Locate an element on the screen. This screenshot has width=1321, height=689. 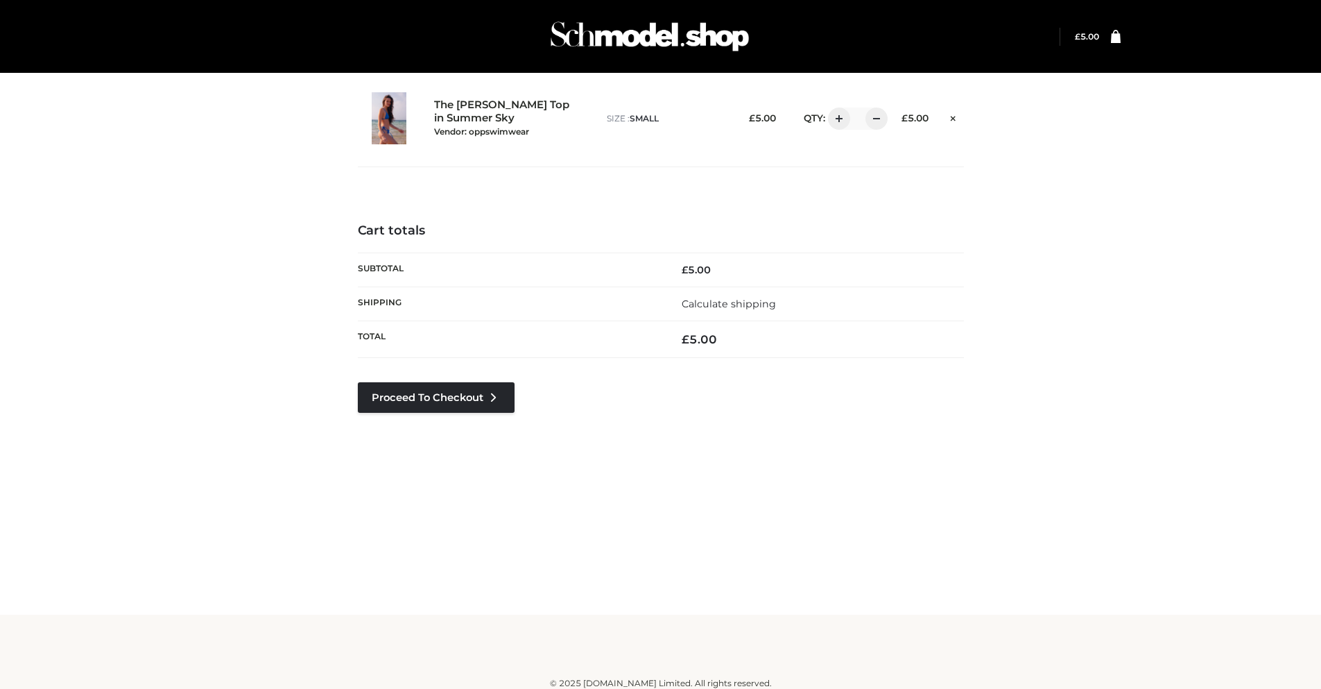
img: Schmodel Admin 964 is located at coordinates (650, 36).